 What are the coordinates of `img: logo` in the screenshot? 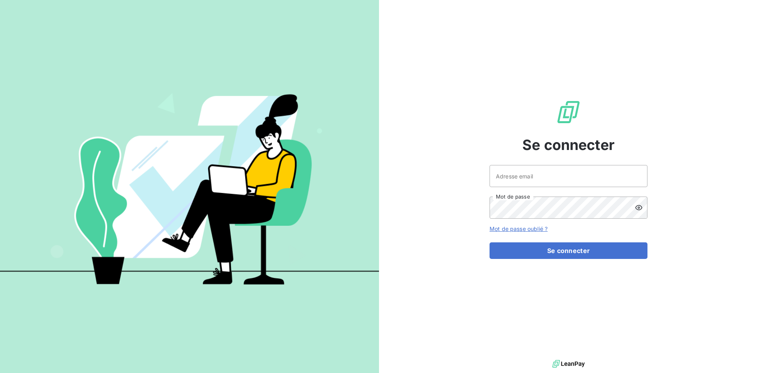 It's located at (568, 364).